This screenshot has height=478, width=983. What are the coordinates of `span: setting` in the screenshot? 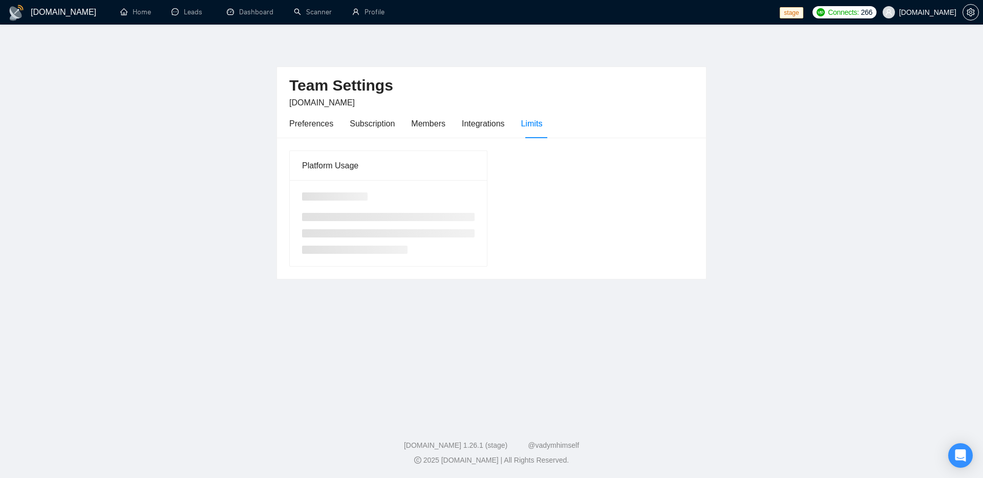 It's located at (971, 12).